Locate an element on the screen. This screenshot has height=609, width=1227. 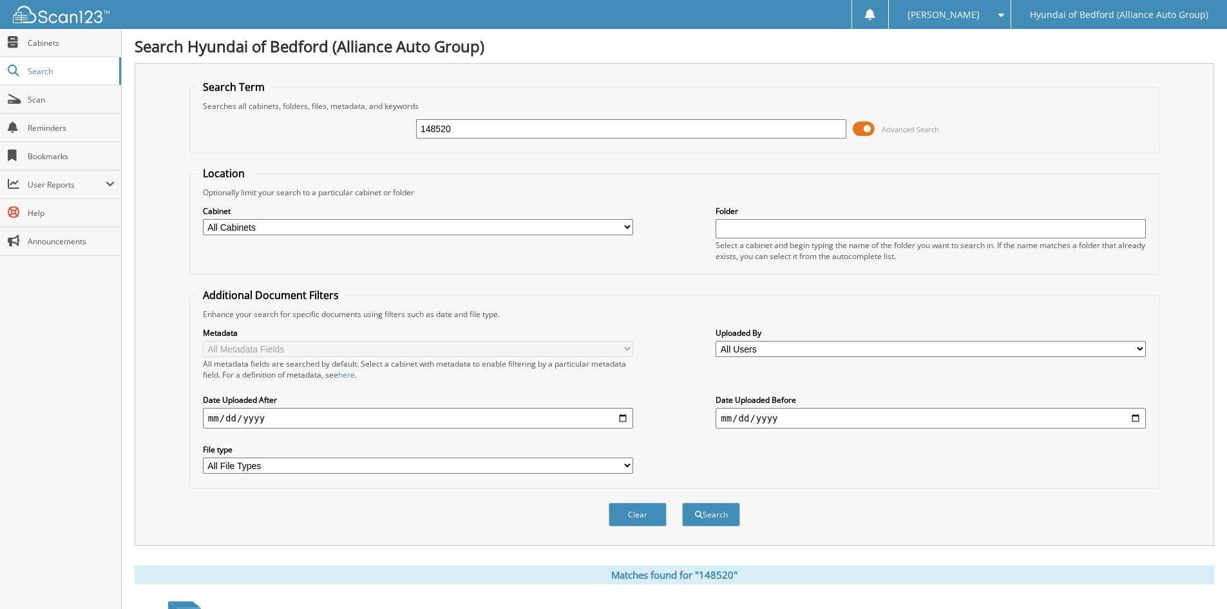
span: Scan is located at coordinates (71, 99).